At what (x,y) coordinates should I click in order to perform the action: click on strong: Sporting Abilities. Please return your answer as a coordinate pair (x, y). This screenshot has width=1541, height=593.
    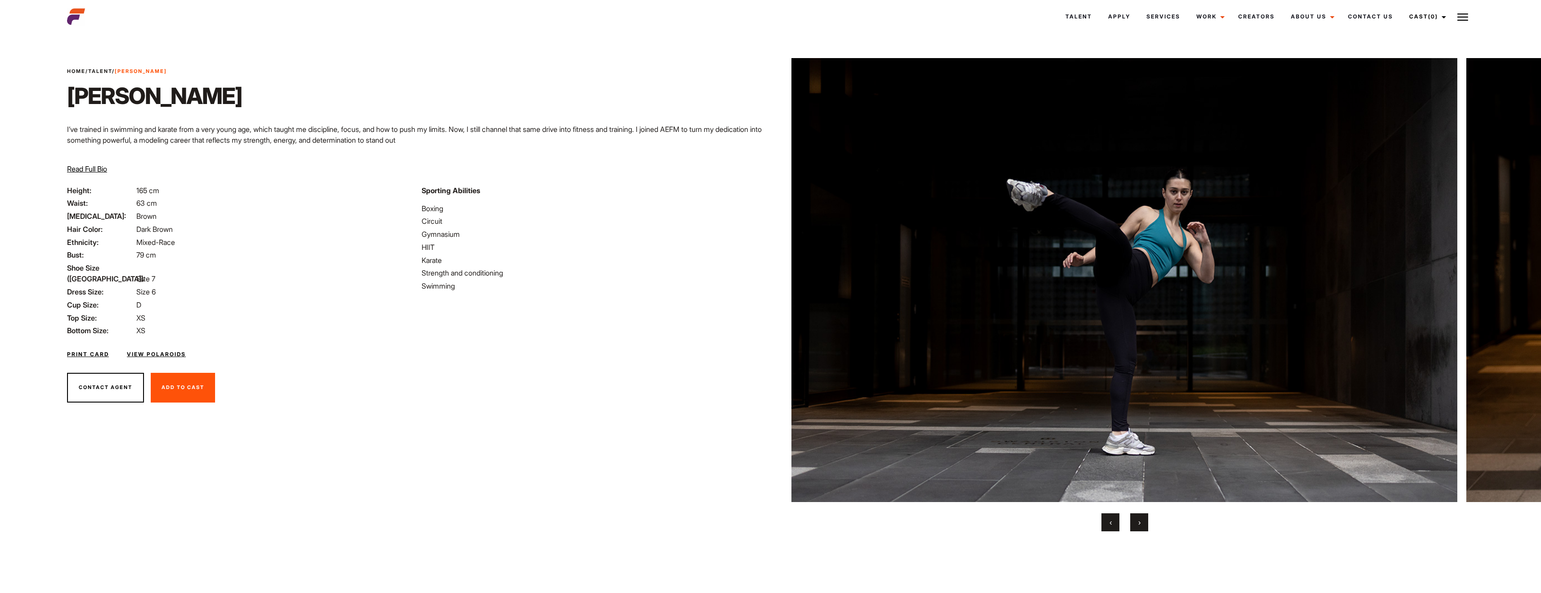
    Looking at the image, I should click on (451, 190).